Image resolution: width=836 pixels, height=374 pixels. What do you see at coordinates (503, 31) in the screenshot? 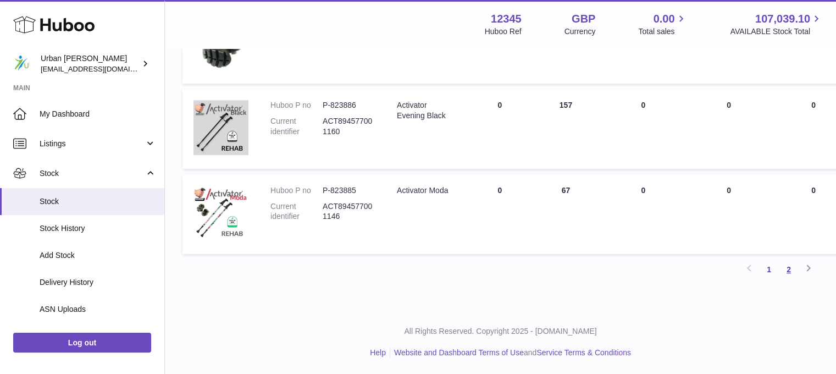
I see `div: Huboo Ref` at bounding box center [503, 31].